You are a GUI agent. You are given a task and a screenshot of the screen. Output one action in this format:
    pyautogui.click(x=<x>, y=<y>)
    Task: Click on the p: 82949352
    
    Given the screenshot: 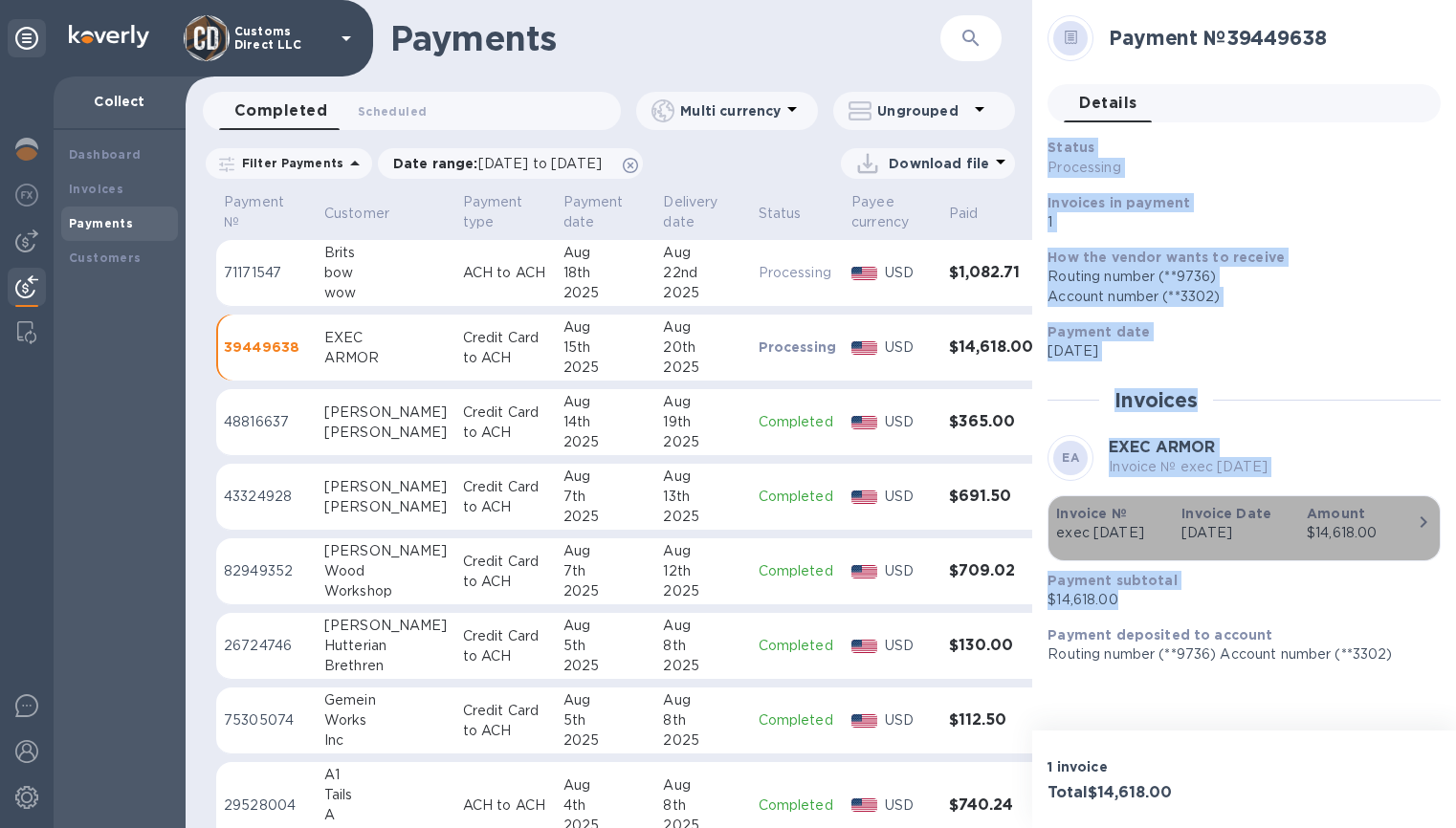 What is the action you would take?
    pyautogui.click(x=266, y=571)
    